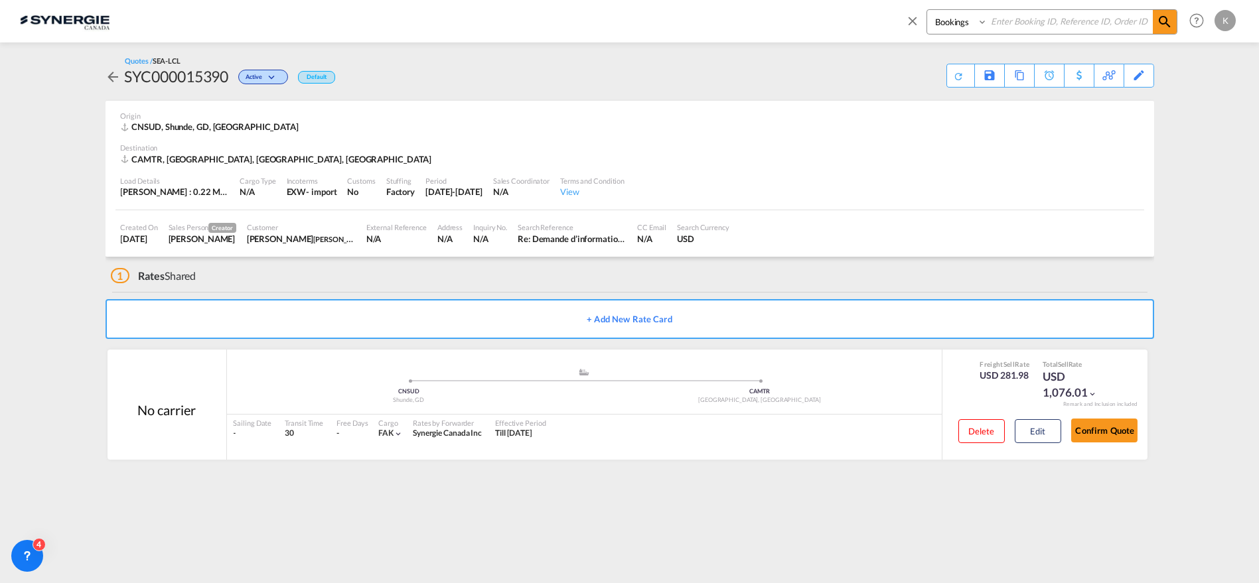 The height and width of the screenshot is (583, 1259). I want to click on button: Edit, so click(1038, 431).